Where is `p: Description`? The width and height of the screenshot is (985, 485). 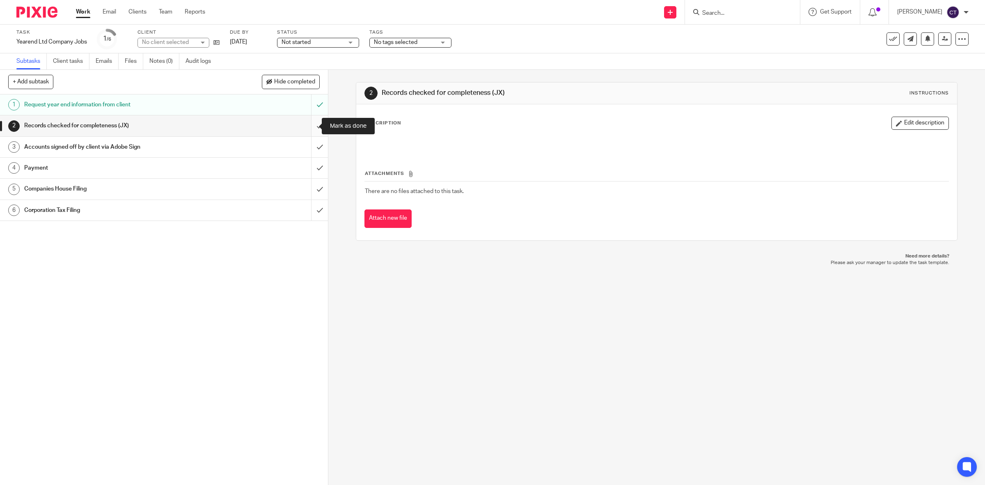
p: Description is located at coordinates (382, 123).